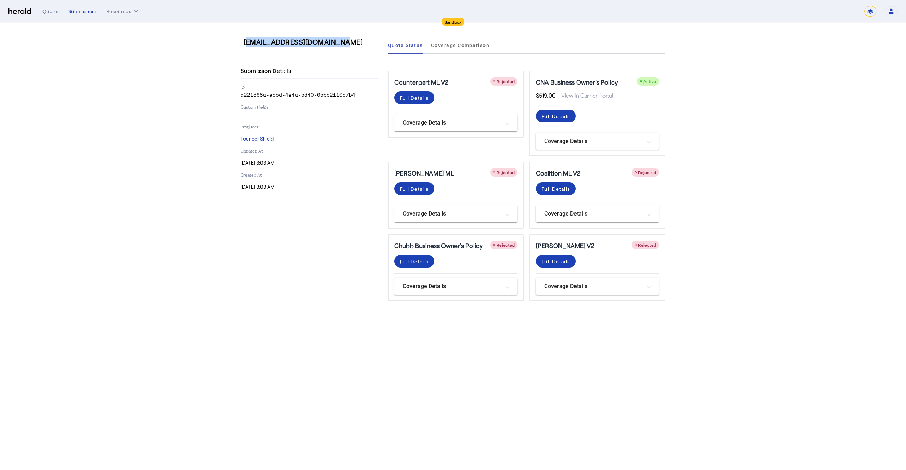  Describe the element at coordinates (310, 175) in the screenshot. I see `p: Created At` at that location.